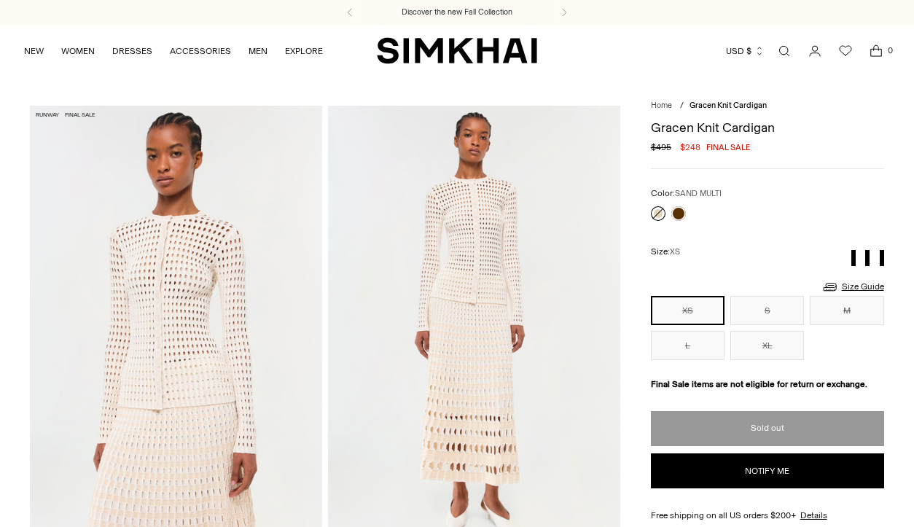 The width and height of the screenshot is (914, 527). I want to click on a: EXPLORE, so click(304, 51).